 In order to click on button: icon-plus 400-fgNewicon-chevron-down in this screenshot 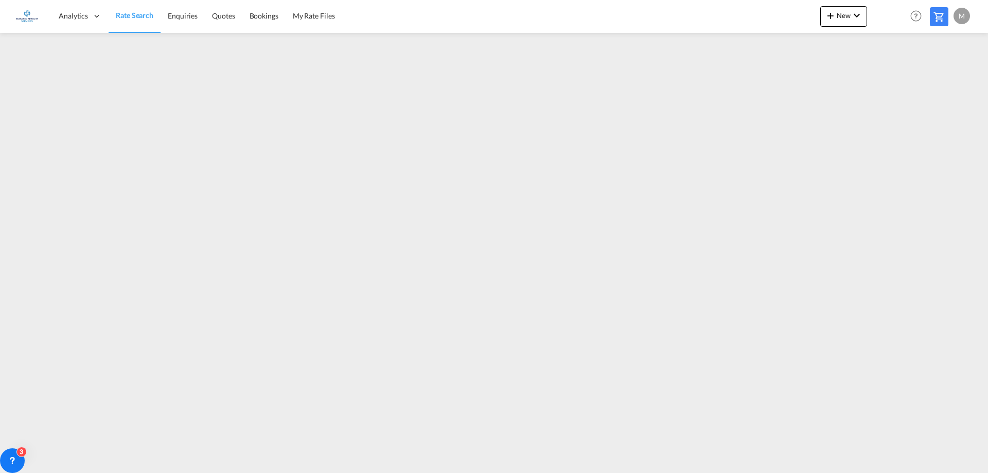, I will do `click(844, 16)`.